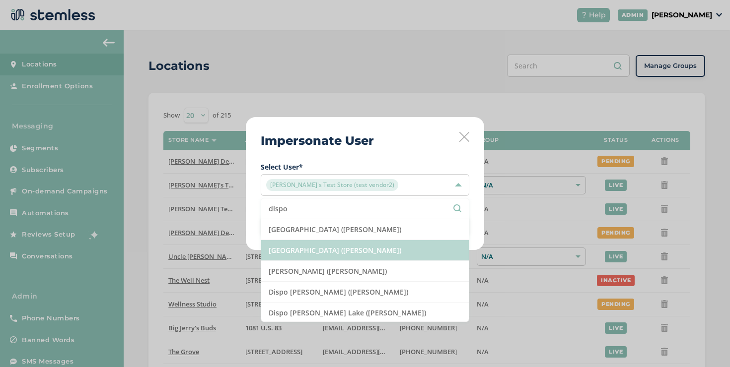  I want to click on input: Search, so click(365, 208).